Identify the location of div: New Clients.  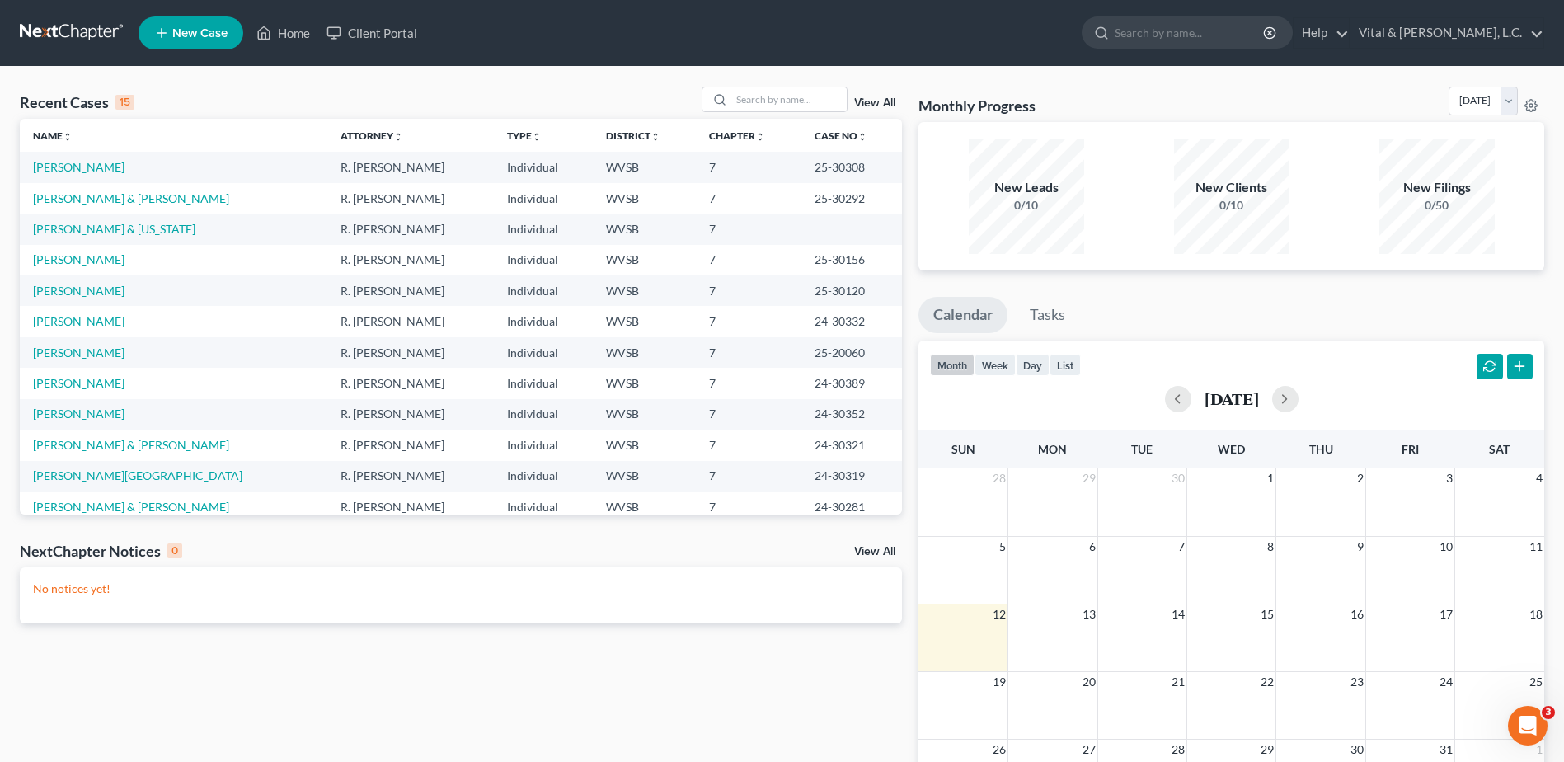
(1232, 187).